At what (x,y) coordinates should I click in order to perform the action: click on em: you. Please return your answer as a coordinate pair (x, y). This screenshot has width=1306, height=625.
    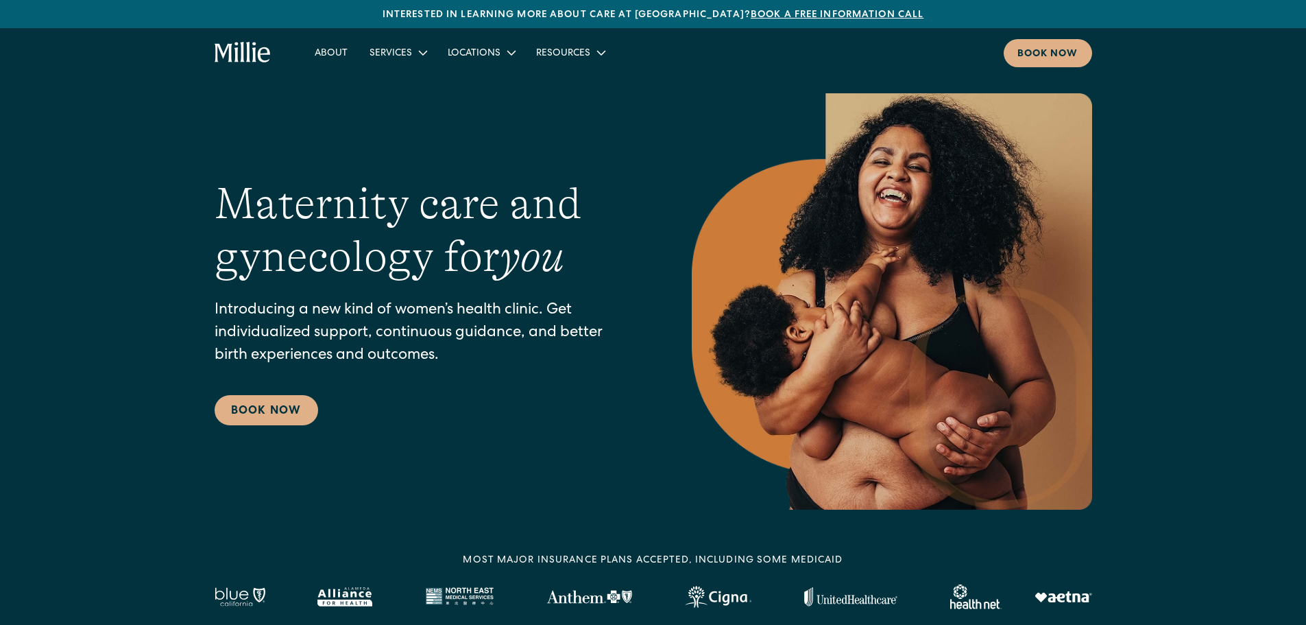
    Looking at the image, I should click on (532, 256).